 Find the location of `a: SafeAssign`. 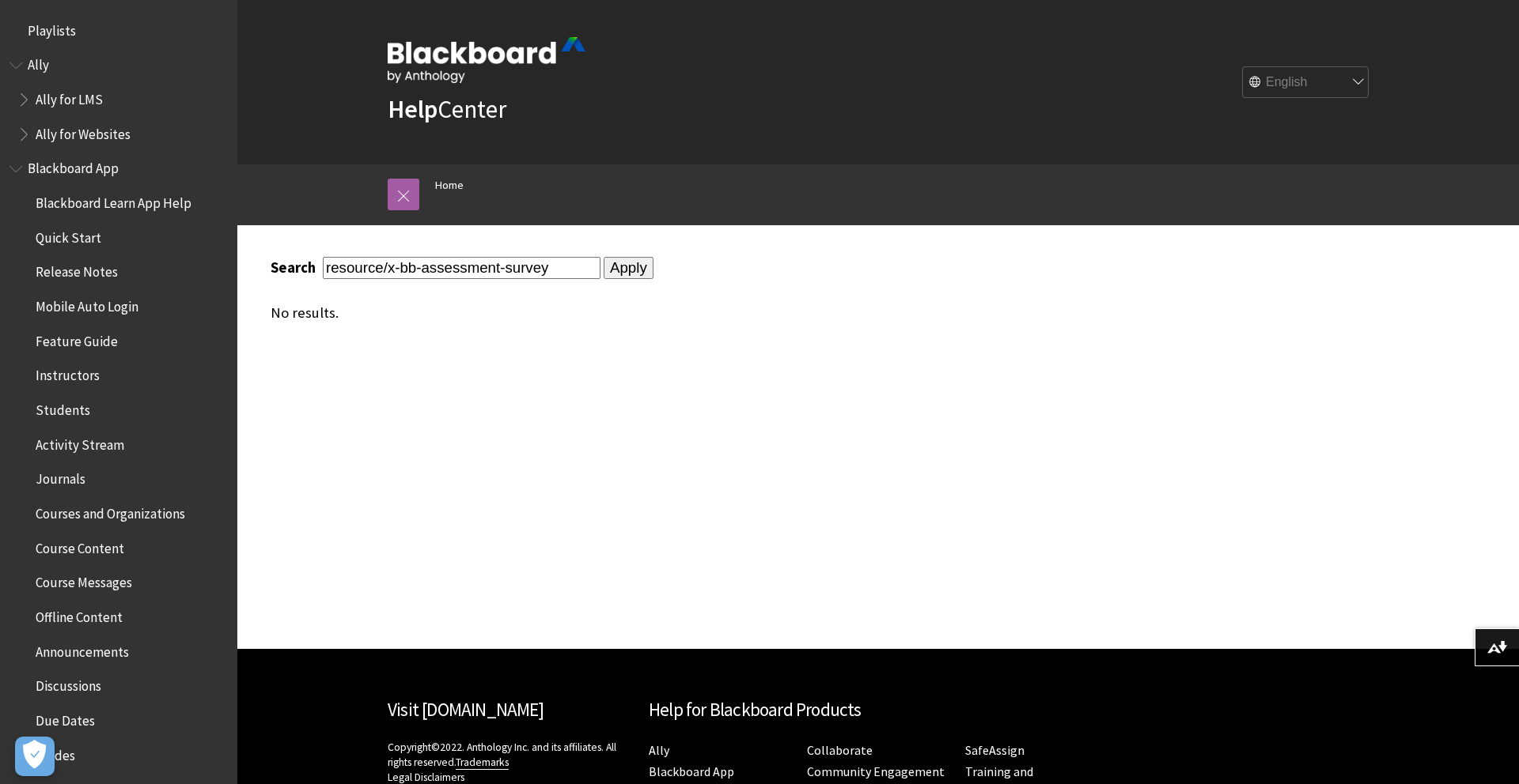

a: SafeAssign is located at coordinates (994, 751).